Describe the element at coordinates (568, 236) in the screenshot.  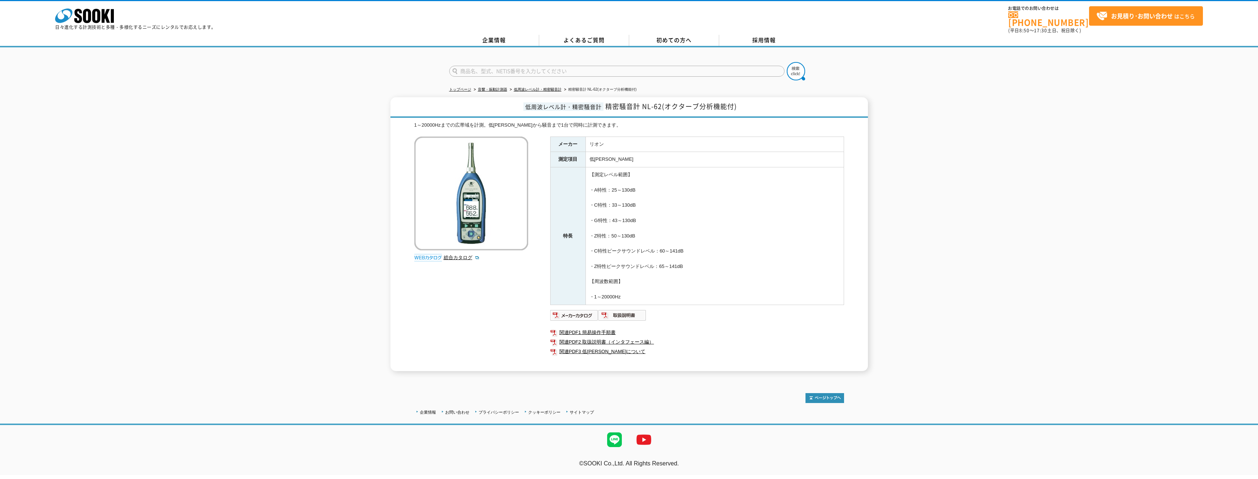
I see `th: 特長` at that location.